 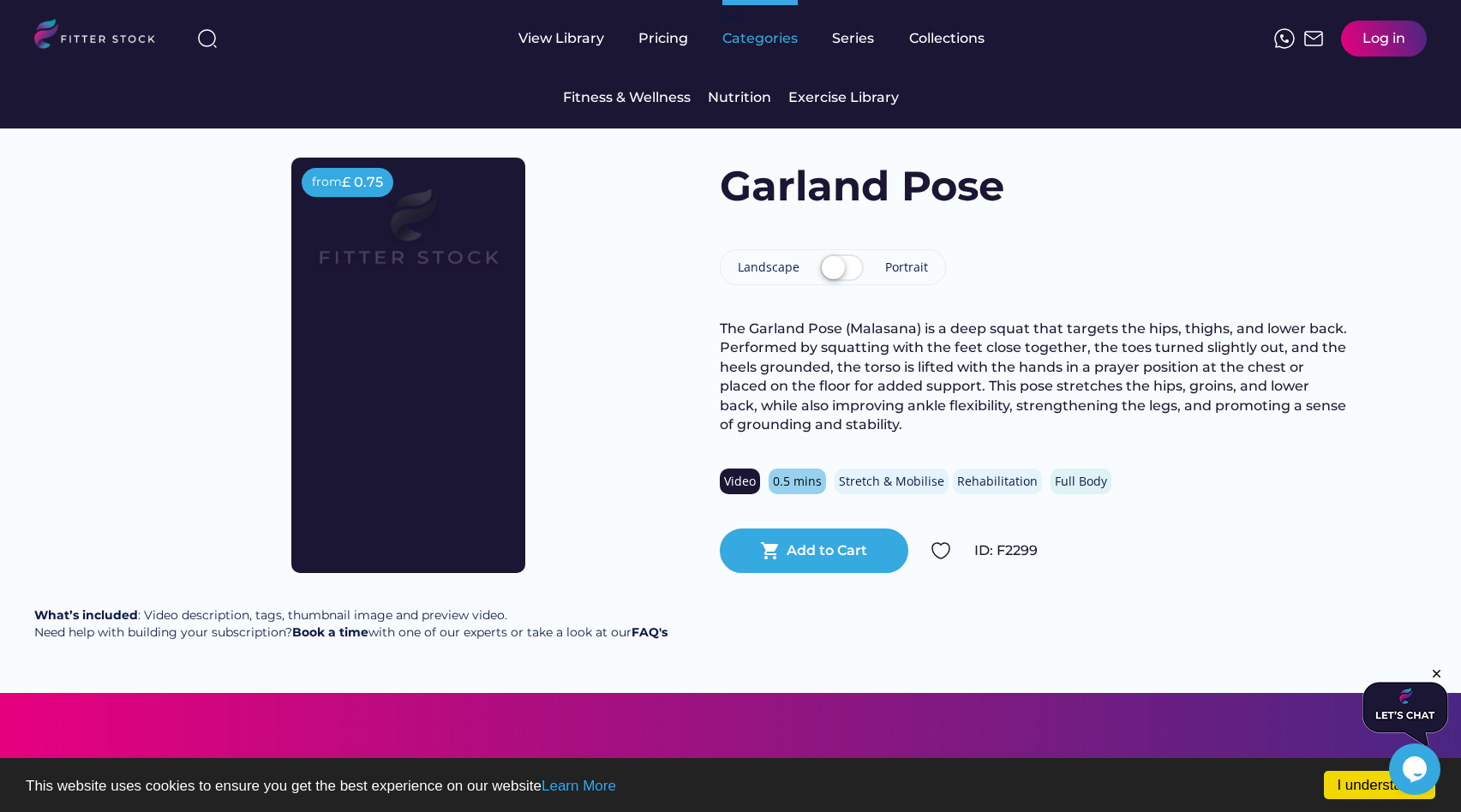 I want to click on div: Rehabilitation, so click(x=998, y=481).